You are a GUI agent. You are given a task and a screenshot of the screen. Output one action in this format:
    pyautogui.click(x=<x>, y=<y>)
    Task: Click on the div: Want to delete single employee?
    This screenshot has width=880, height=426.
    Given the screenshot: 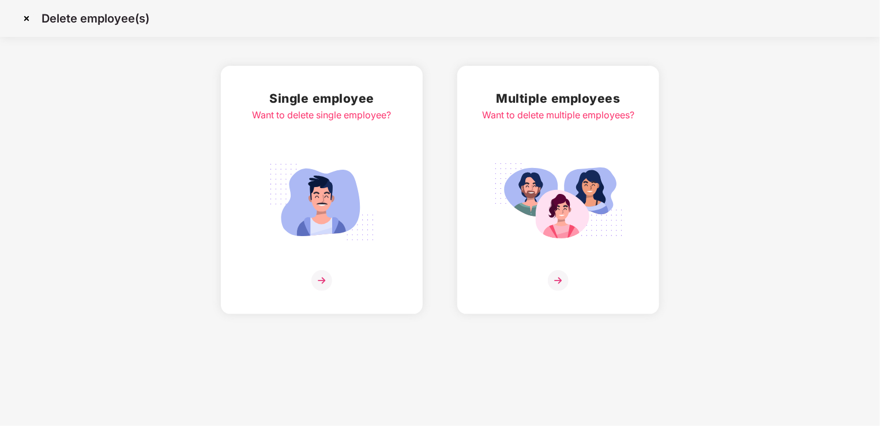 What is the action you would take?
    pyautogui.click(x=322, y=115)
    